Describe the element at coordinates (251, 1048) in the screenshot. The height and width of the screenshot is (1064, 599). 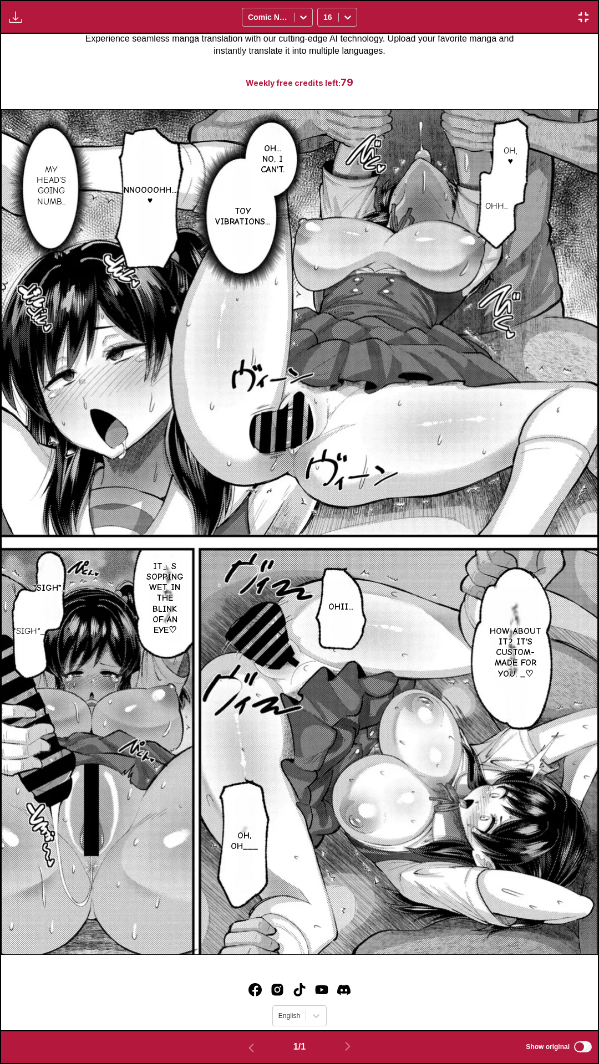
I see `img: Previous page` at that location.